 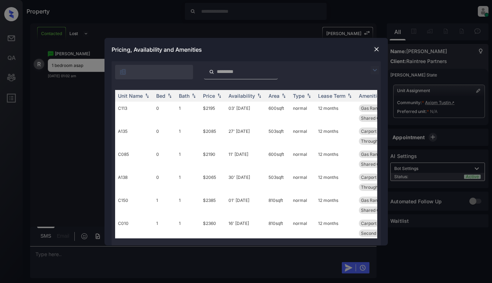 What do you see at coordinates (374, 233) in the screenshot?
I see `span: Second Floor` at bounding box center [374, 233].